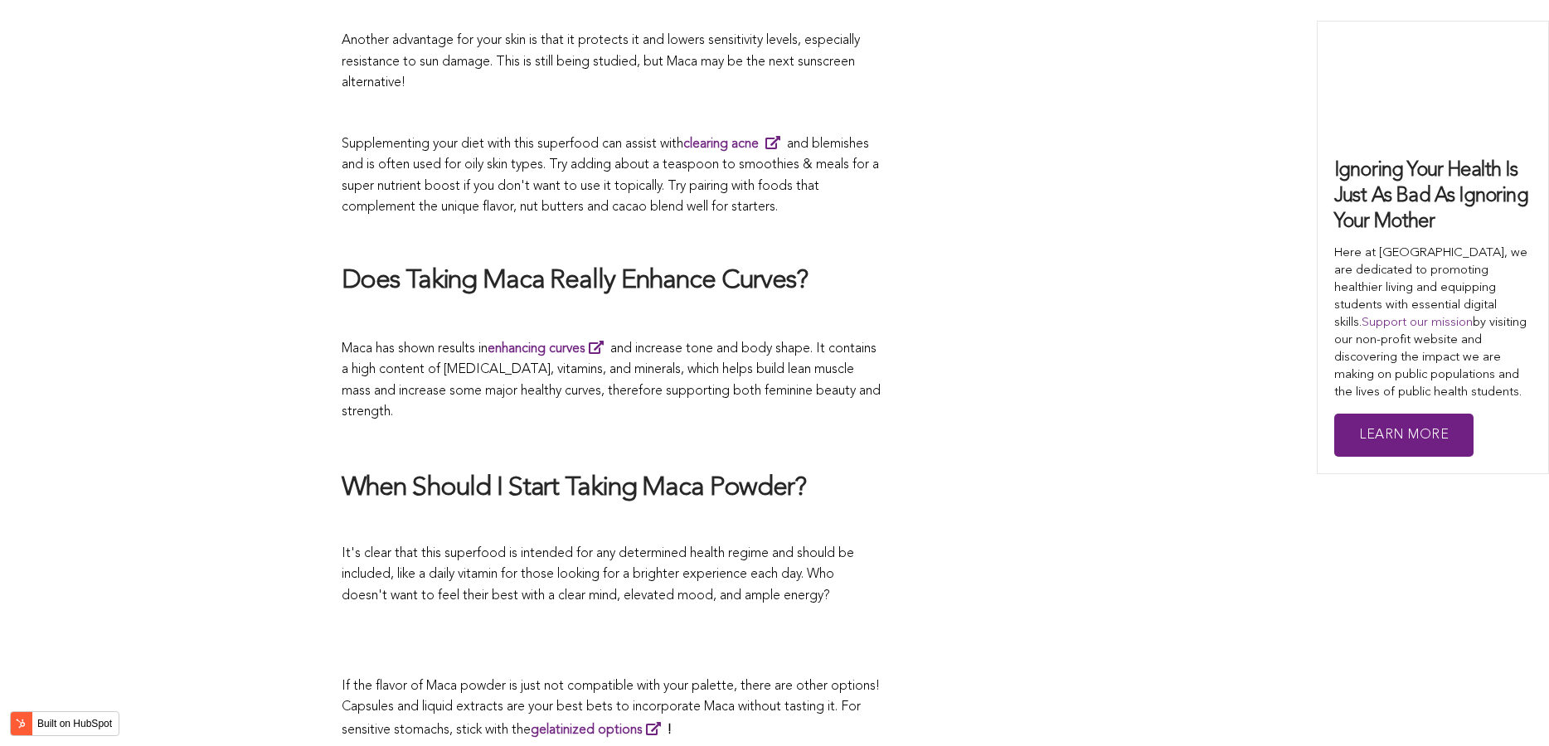 Image resolution: width=1549 pixels, height=746 pixels. Describe the element at coordinates (21, 724) in the screenshot. I see `img: HubSpot sprocket logo` at that location.